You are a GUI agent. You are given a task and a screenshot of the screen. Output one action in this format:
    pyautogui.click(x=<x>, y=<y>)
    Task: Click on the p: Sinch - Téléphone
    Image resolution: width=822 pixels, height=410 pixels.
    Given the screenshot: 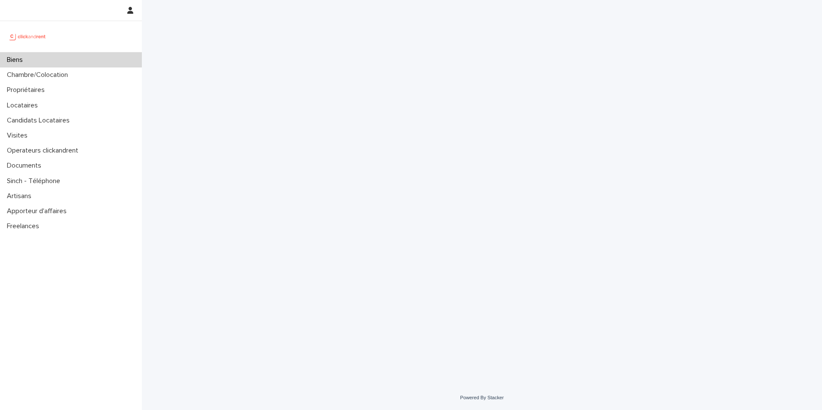 What is the action you would take?
    pyautogui.click(x=35, y=181)
    